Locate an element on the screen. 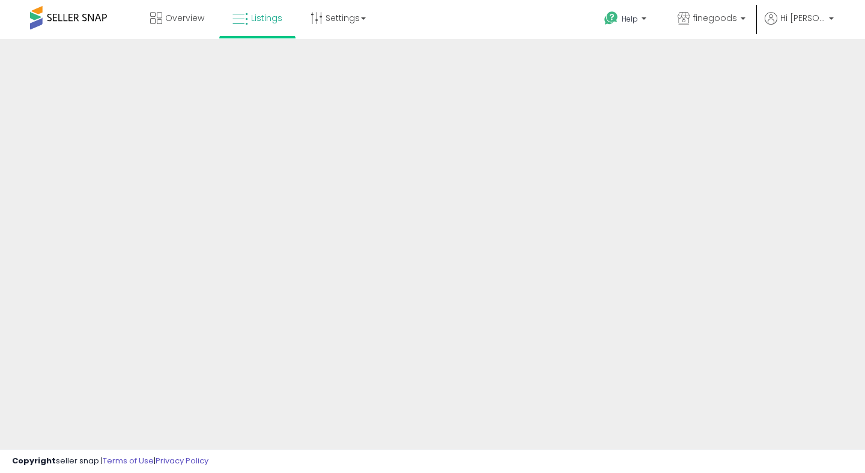 Image resolution: width=865 pixels, height=473 pixels. div: seller snap | | is located at coordinates (110, 461).